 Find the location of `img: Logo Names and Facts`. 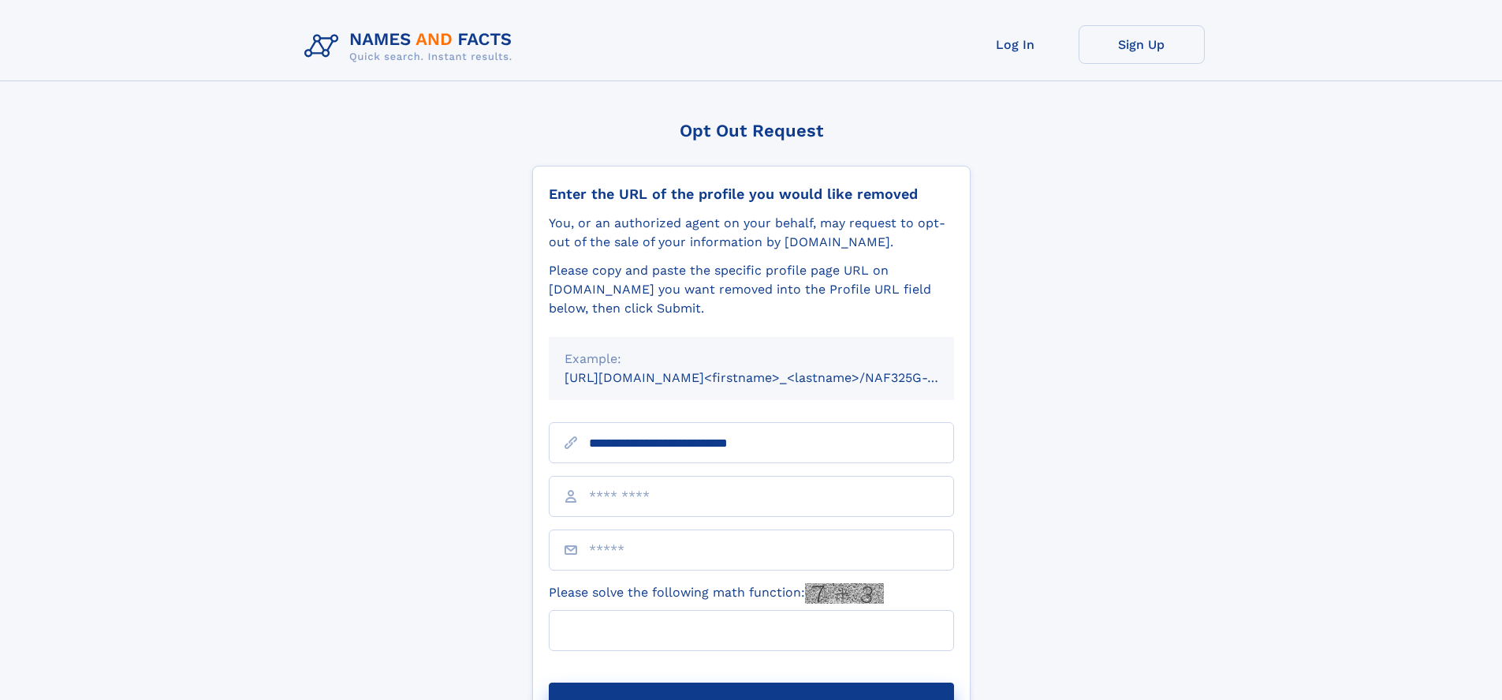

img: Logo Names and Facts is located at coordinates (412, 47).